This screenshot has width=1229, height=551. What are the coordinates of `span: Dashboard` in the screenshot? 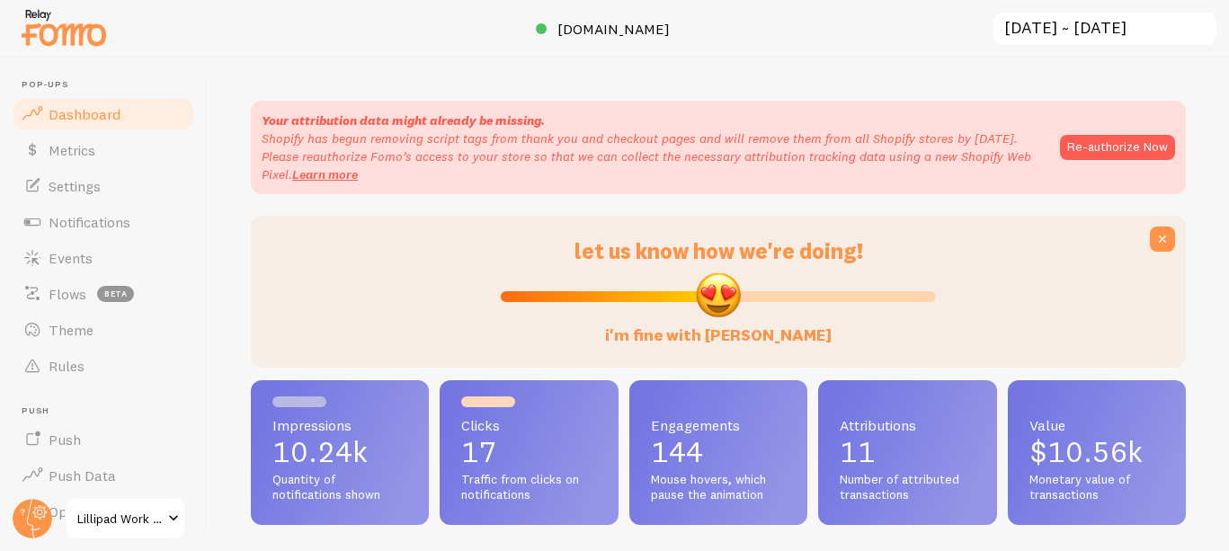 It's located at (85, 114).